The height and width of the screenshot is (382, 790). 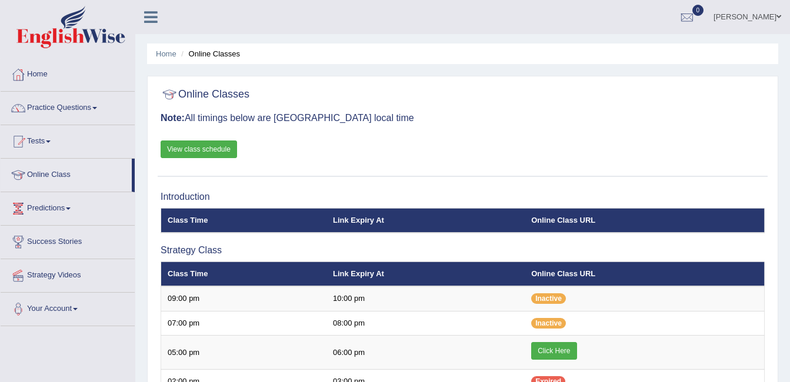 What do you see at coordinates (199, 149) in the screenshot?
I see `a: View class schedule` at bounding box center [199, 149].